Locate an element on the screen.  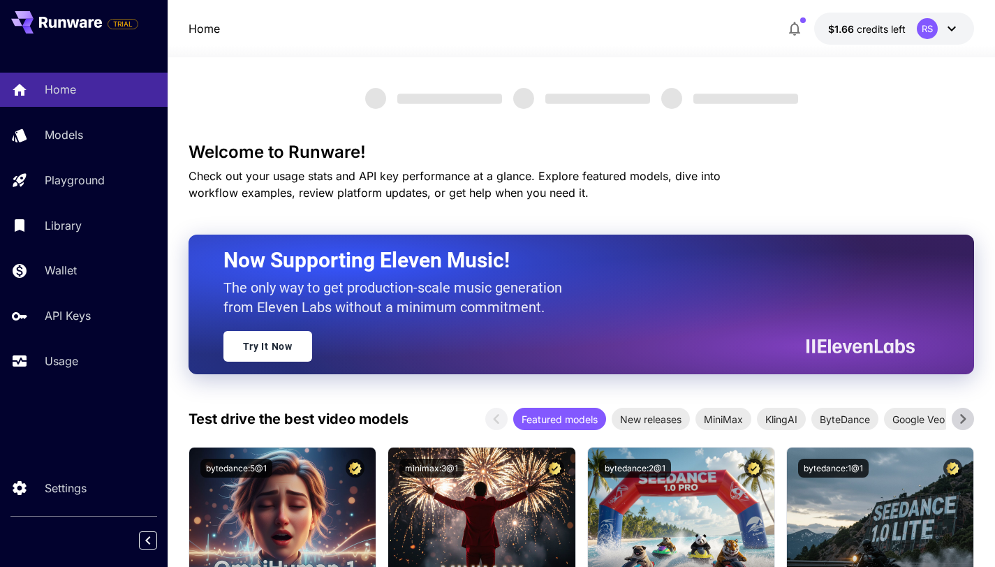
span: Featured models is located at coordinates (559, 419).